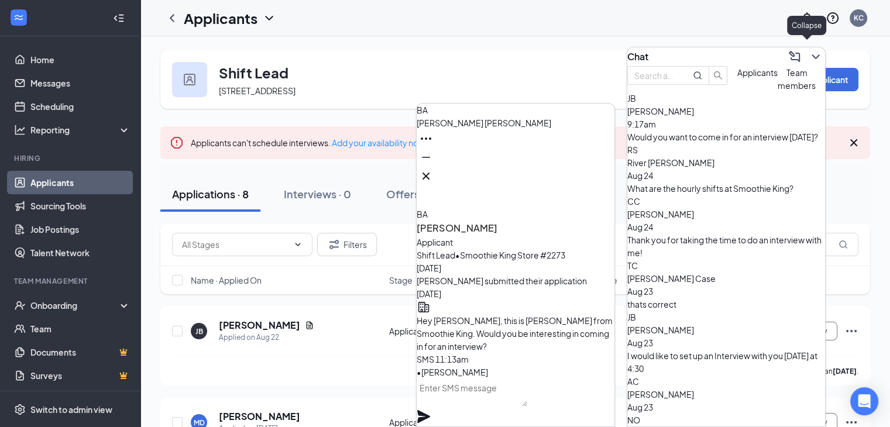 The image size is (890, 427). I want to click on input: Search applicant, so click(655, 75).